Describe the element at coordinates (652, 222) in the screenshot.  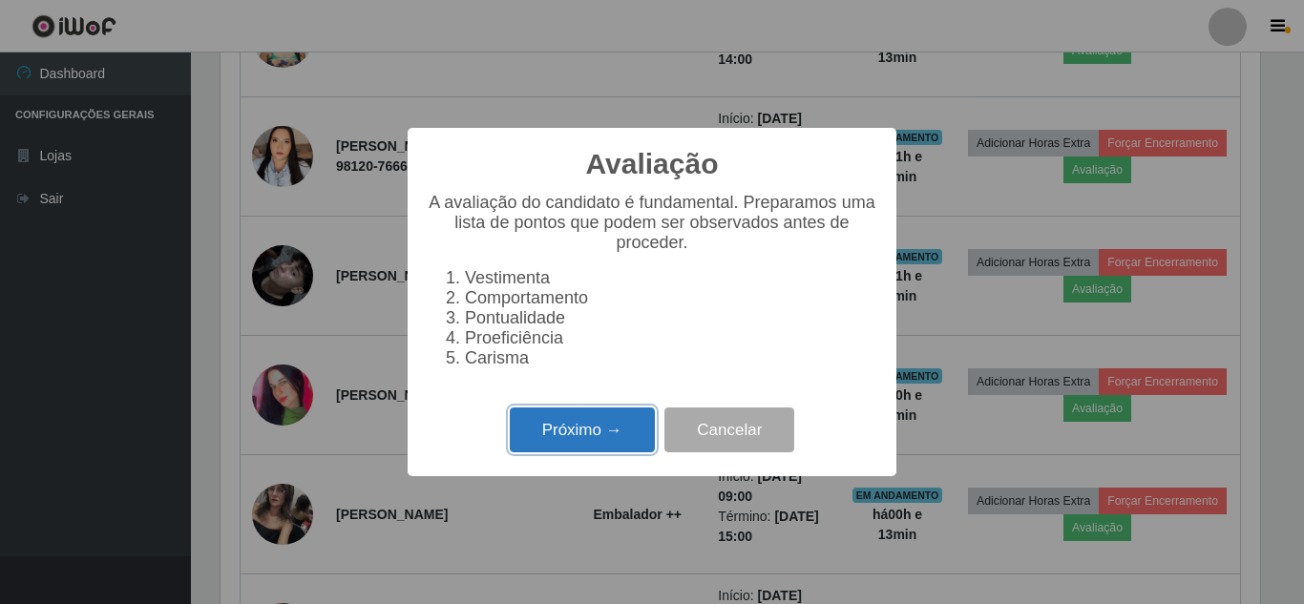
I see `p: A avaliação do candidato é fundamental. Preparamos uma lista de pontos que podem ser observados a...` at that location.